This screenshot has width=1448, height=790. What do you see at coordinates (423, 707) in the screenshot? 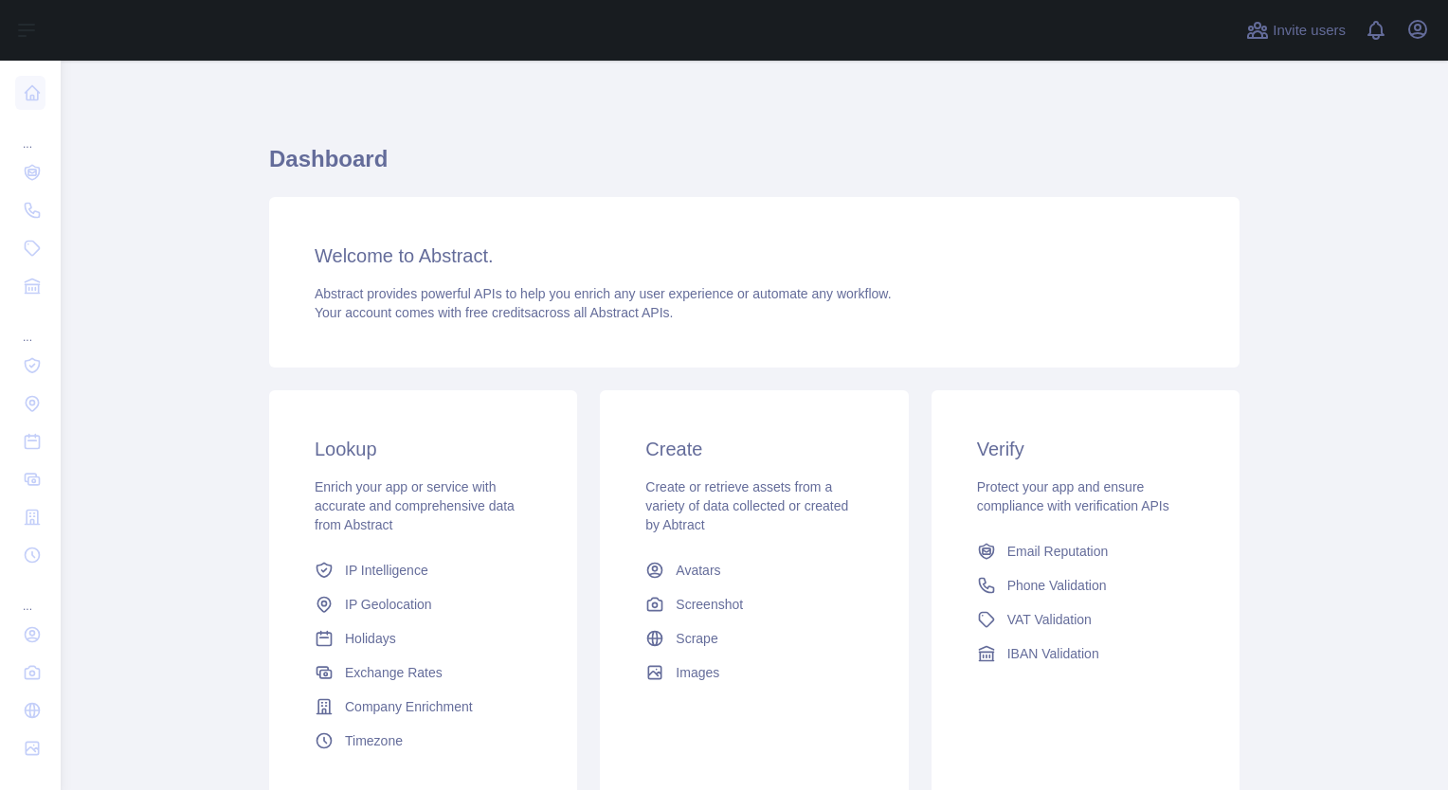
I see `a: Company Enrichment` at bounding box center [423, 707].